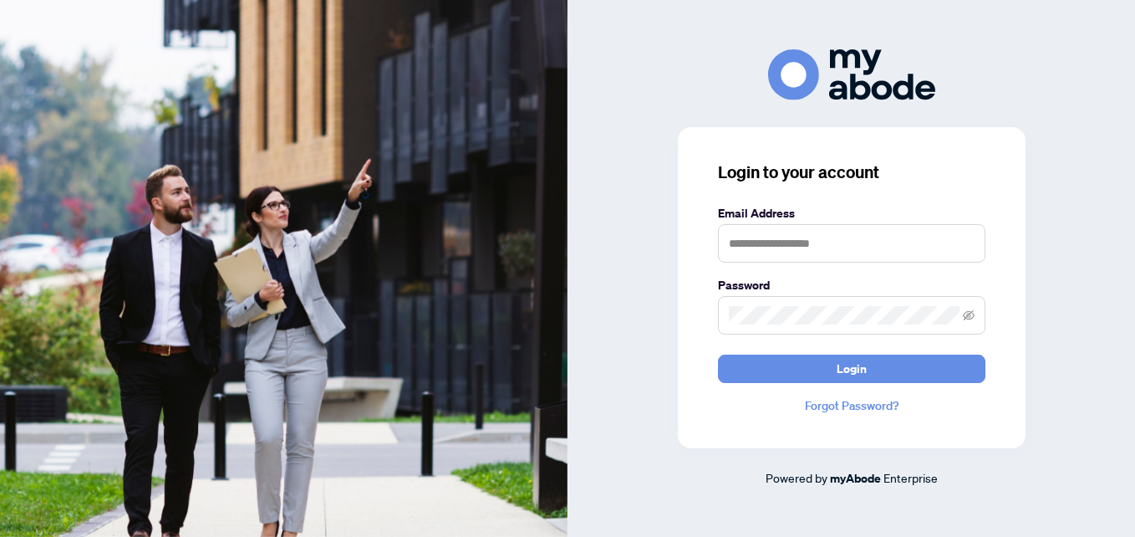  What do you see at coordinates (852, 285) in the screenshot?
I see `label: Password` at bounding box center [852, 285].